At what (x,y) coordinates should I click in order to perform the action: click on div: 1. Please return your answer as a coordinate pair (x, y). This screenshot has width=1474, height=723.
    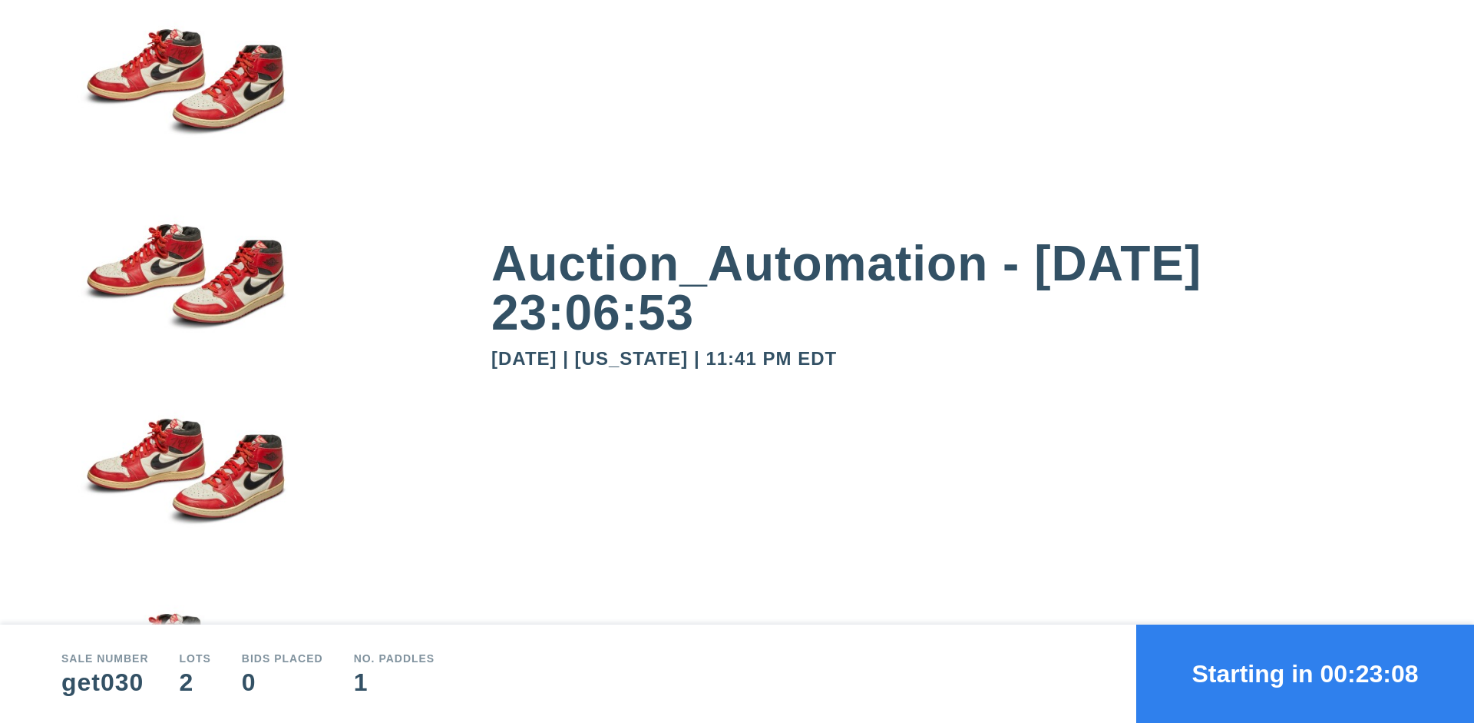
    Looking at the image, I should click on (395, 682).